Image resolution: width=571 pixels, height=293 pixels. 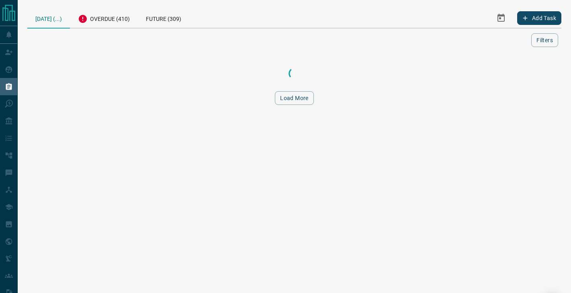 What do you see at coordinates (163, 18) in the screenshot?
I see `div: Future (309)` at bounding box center [163, 18].